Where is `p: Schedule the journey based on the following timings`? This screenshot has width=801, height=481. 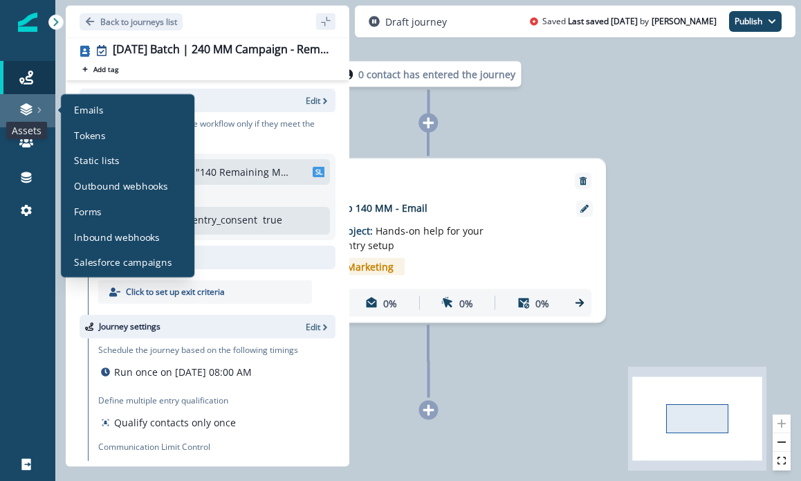 p: Schedule the journey based on the following timings is located at coordinates (198, 350).